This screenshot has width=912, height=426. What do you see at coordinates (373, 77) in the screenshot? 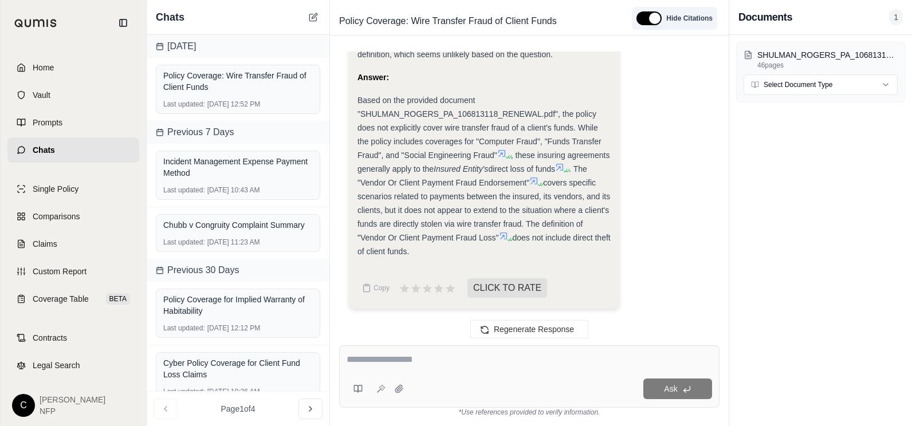
I see `strong: Answer:` at bounding box center [373, 77].